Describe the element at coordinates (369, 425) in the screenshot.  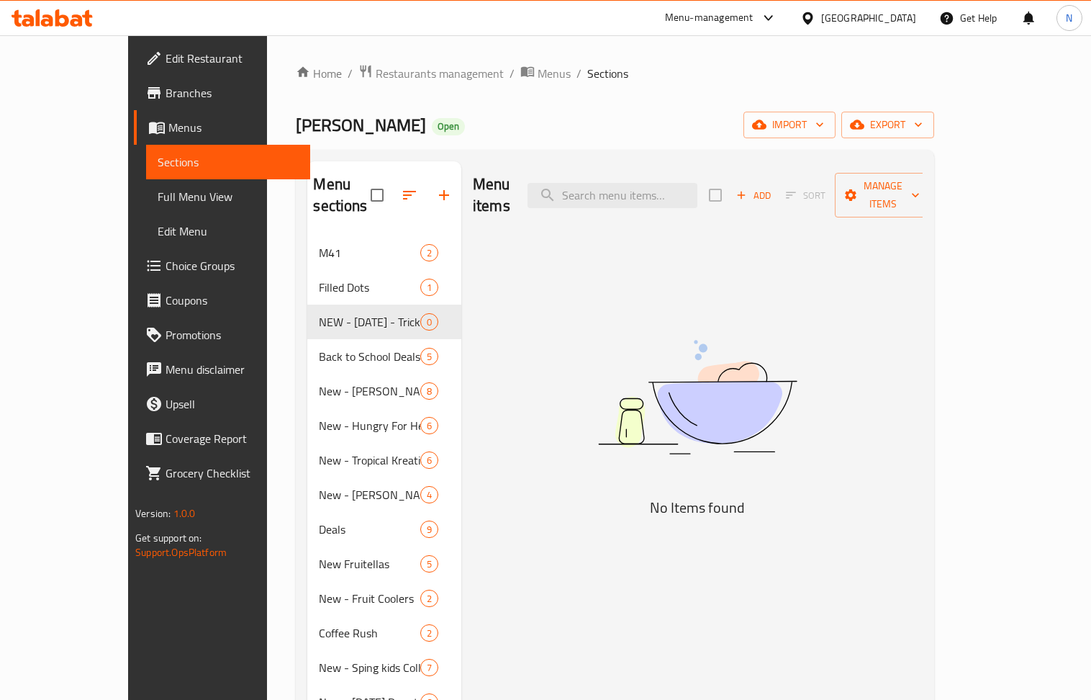
I see `div: New - Hungry For Heroes` at that location.